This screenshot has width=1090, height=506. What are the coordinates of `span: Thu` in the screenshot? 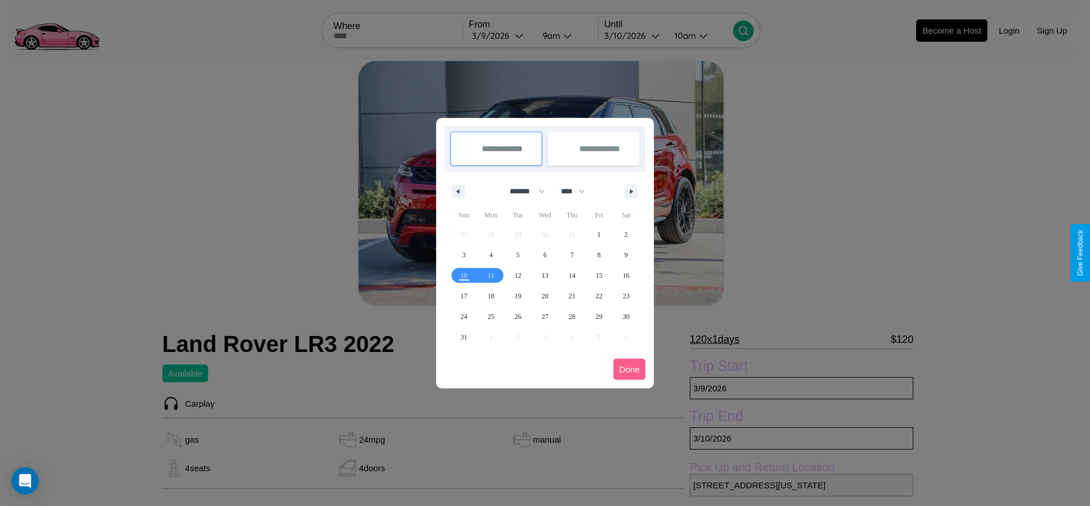 It's located at (572, 215).